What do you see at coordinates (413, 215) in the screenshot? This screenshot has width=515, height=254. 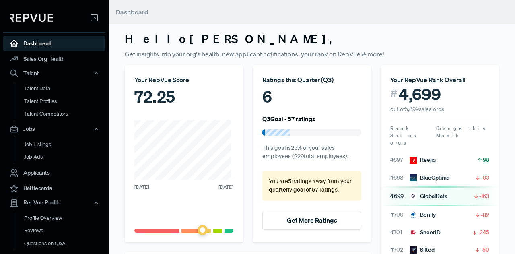 I see `img: Benify` at bounding box center [413, 215].